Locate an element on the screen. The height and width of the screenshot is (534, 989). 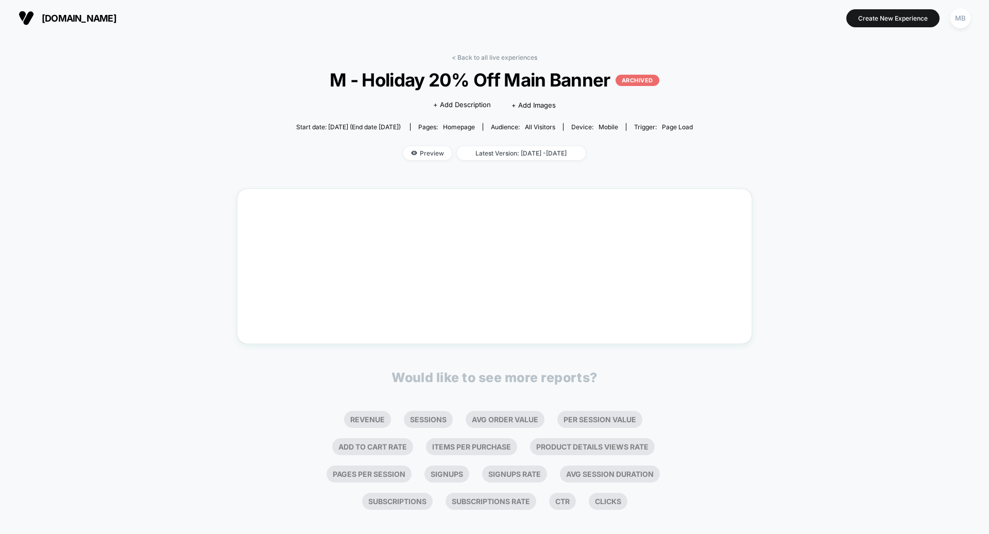
li: Add To Cart Rate is located at coordinates (372, 446).